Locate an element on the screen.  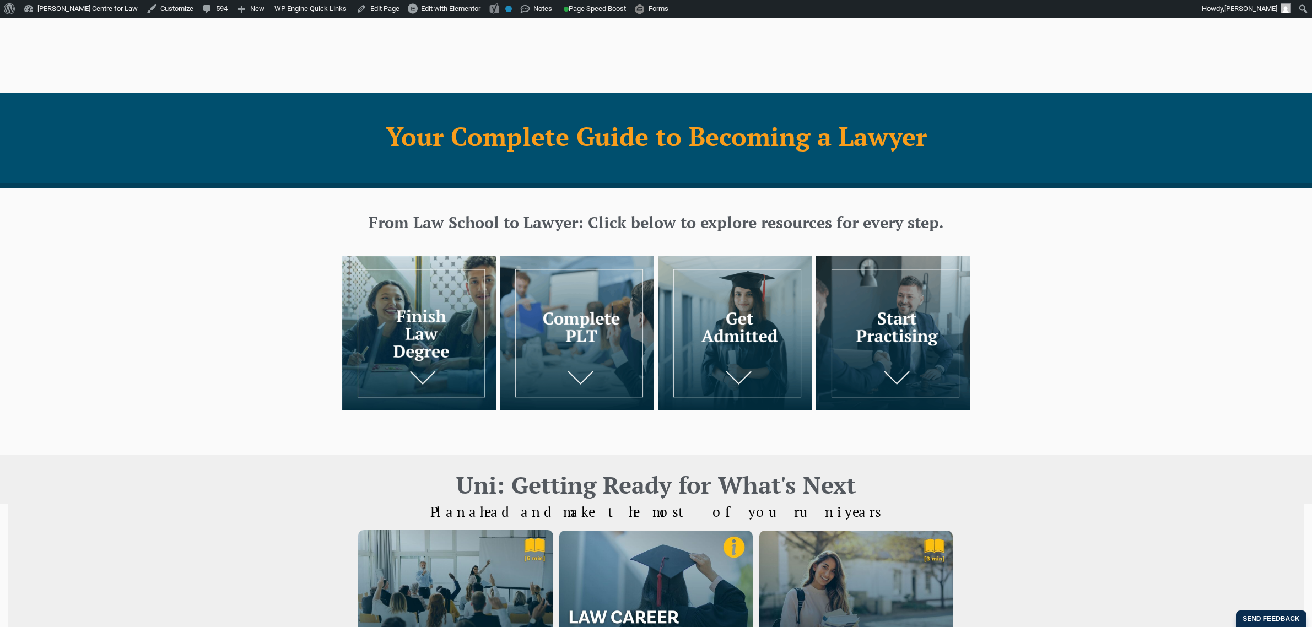
span: Edit with Elementor is located at coordinates (451, 8).